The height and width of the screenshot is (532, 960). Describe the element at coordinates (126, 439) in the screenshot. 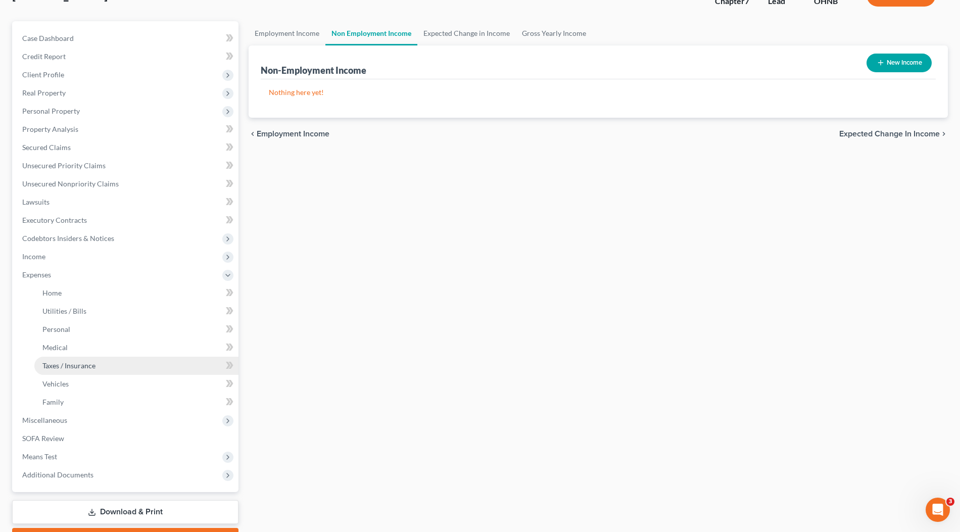

I see `a: SOFA Review` at that location.